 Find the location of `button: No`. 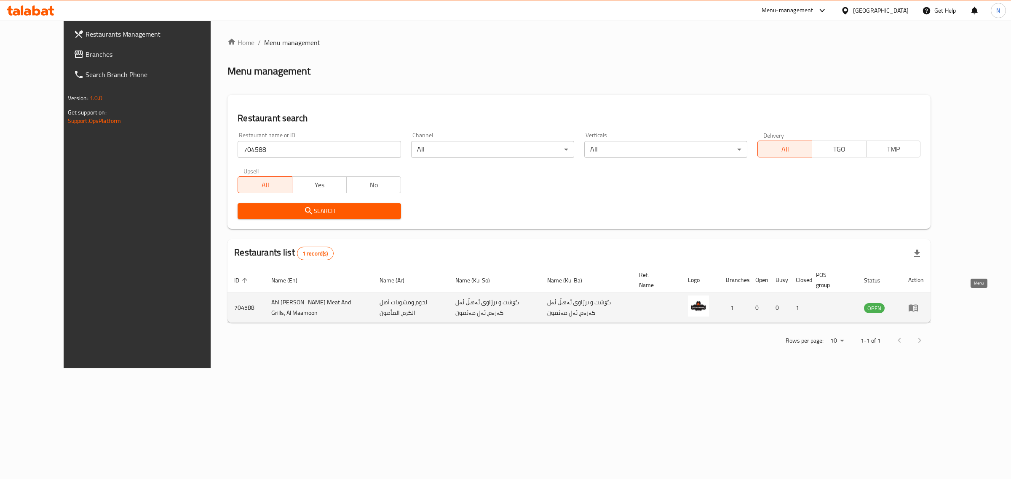

button: No is located at coordinates (374, 185).